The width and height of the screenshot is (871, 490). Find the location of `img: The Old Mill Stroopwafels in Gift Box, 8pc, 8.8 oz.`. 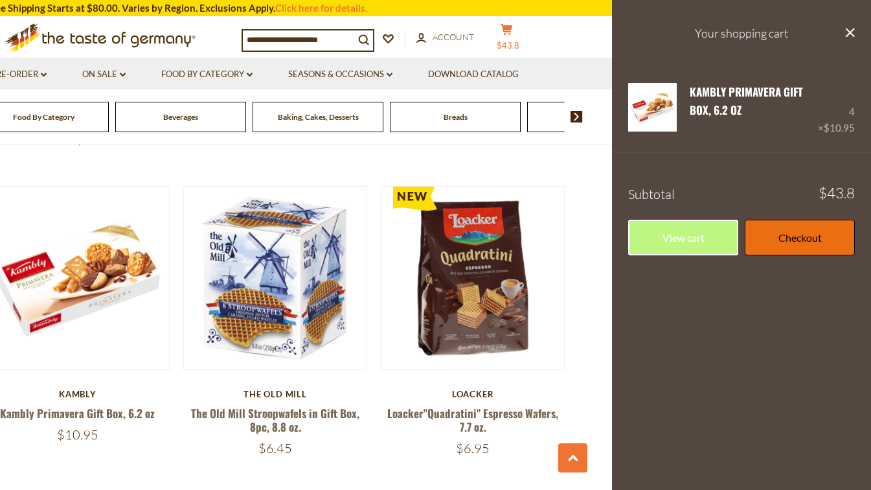

img: The Old Mill Stroopwafels in Gift Box, 8pc, 8.8 oz. is located at coordinates (275, 278).